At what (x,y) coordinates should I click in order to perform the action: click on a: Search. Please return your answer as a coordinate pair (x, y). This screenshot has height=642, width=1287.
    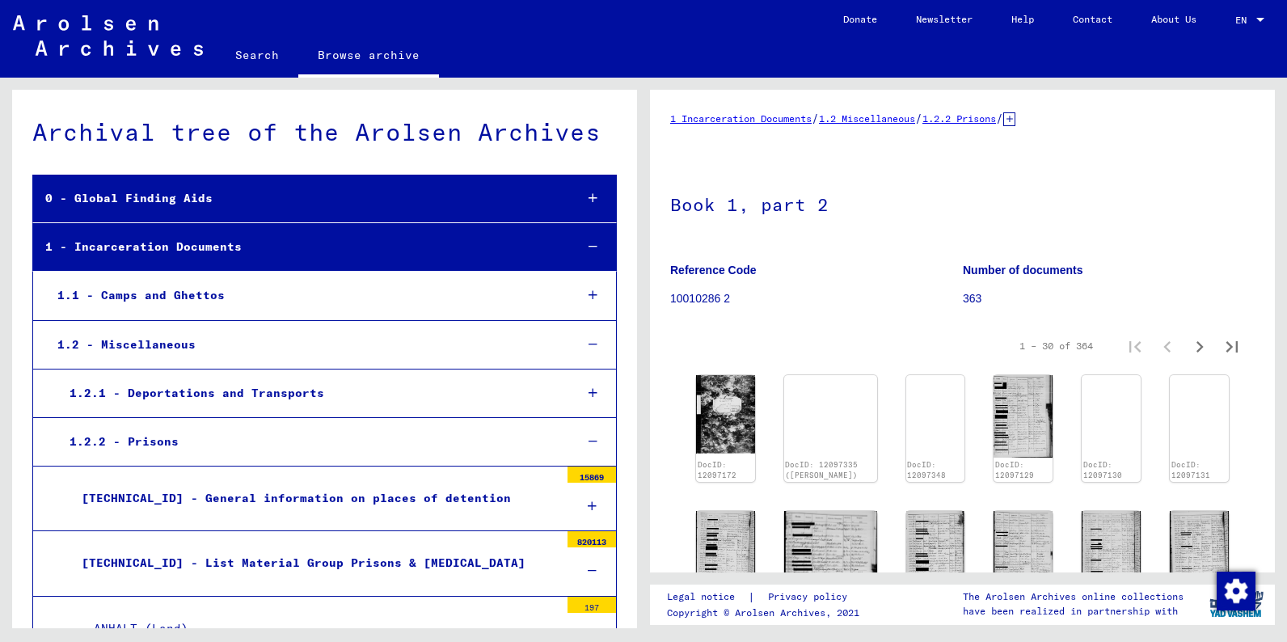
    Looking at the image, I should click on (257, 55).